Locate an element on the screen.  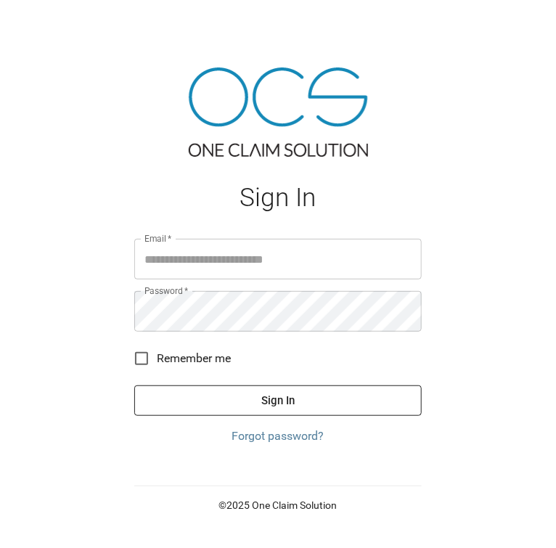
label: Email is located at coordinates (158, 238).